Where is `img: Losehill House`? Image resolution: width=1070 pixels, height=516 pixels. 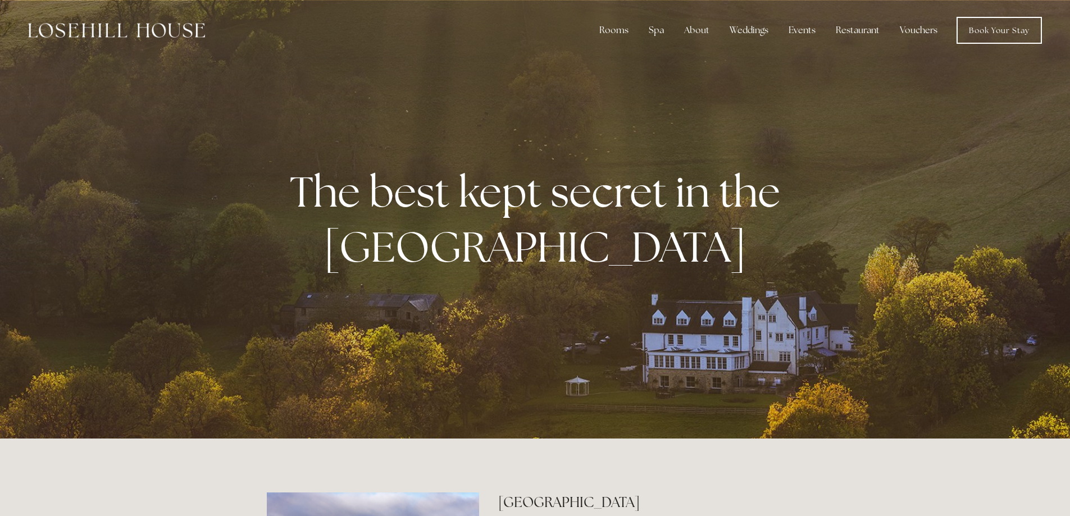 img: Losehill House is located at coordinates (116, 30).